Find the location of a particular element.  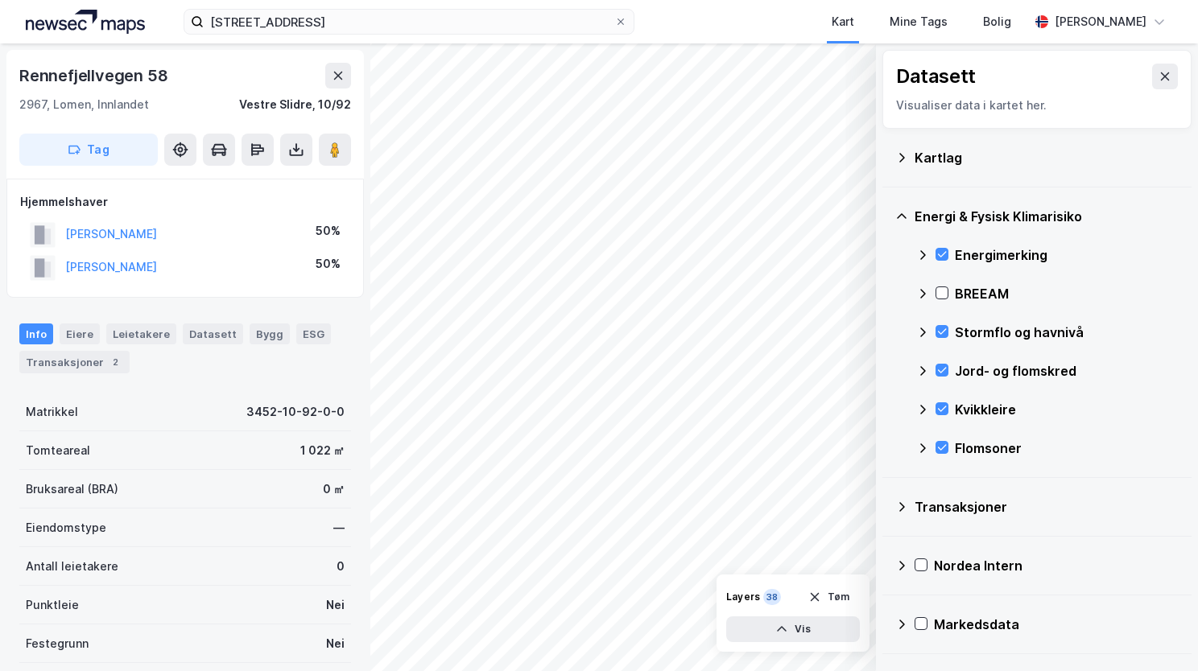

div: 2 is located at coordinates (115, 362).